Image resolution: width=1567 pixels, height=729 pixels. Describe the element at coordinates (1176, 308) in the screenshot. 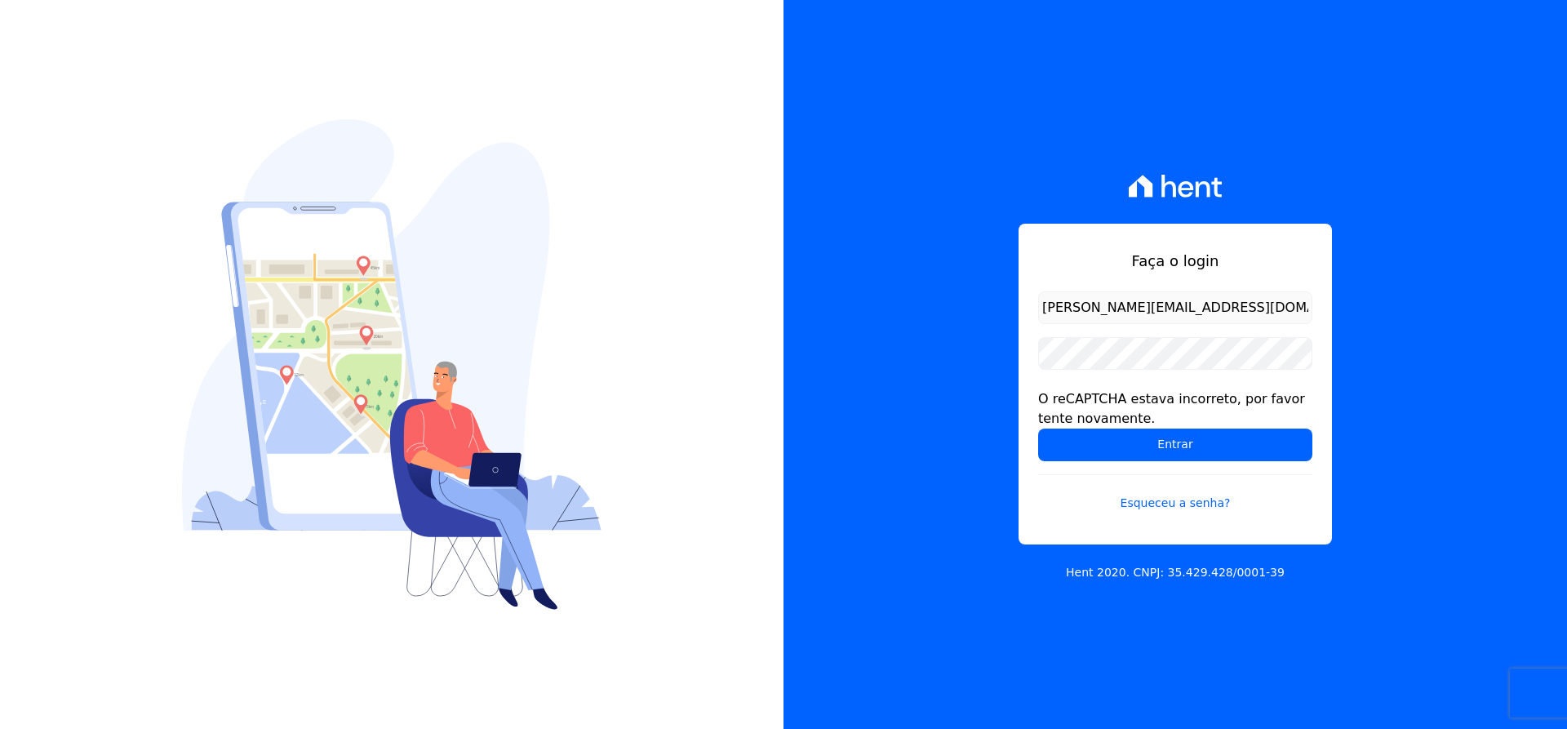

I see `input: Email` at that location.